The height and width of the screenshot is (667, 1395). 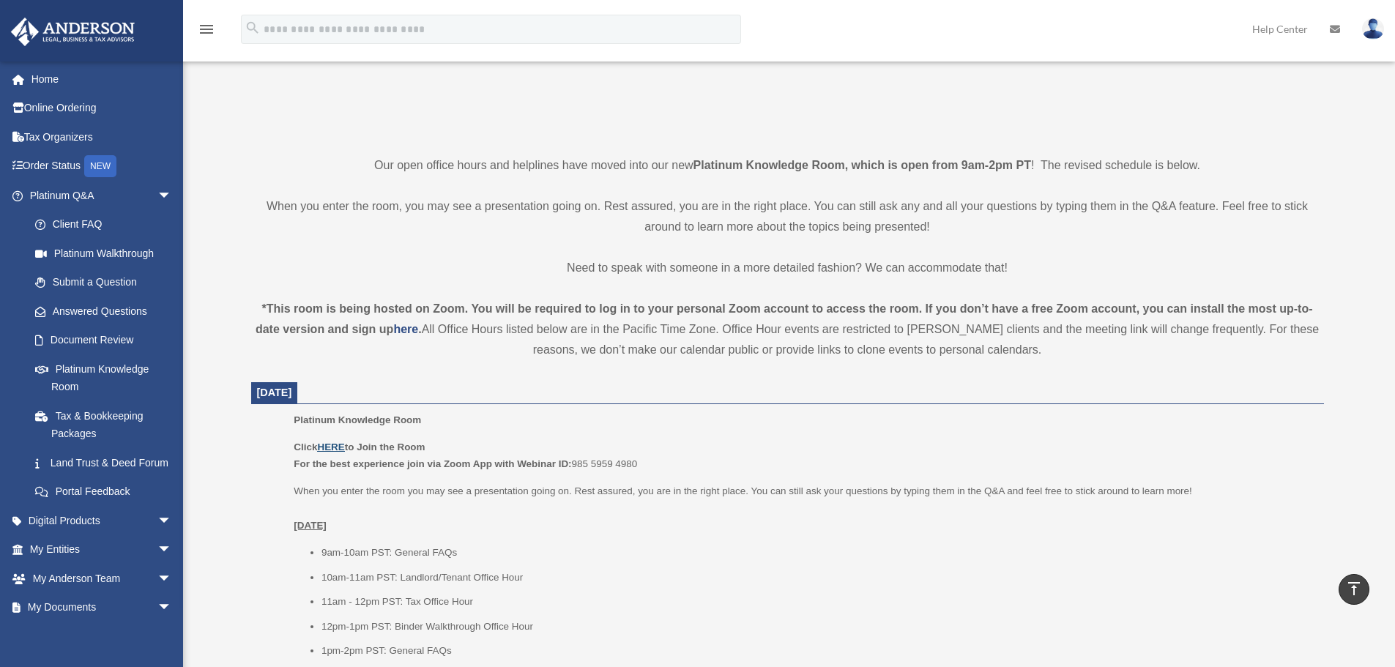 I want to click on i: search, so click(x=253, y=28).